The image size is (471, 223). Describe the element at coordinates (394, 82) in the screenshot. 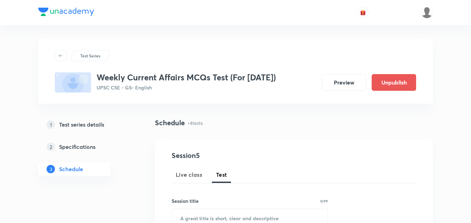

I see `button: Unpublish` at that location.